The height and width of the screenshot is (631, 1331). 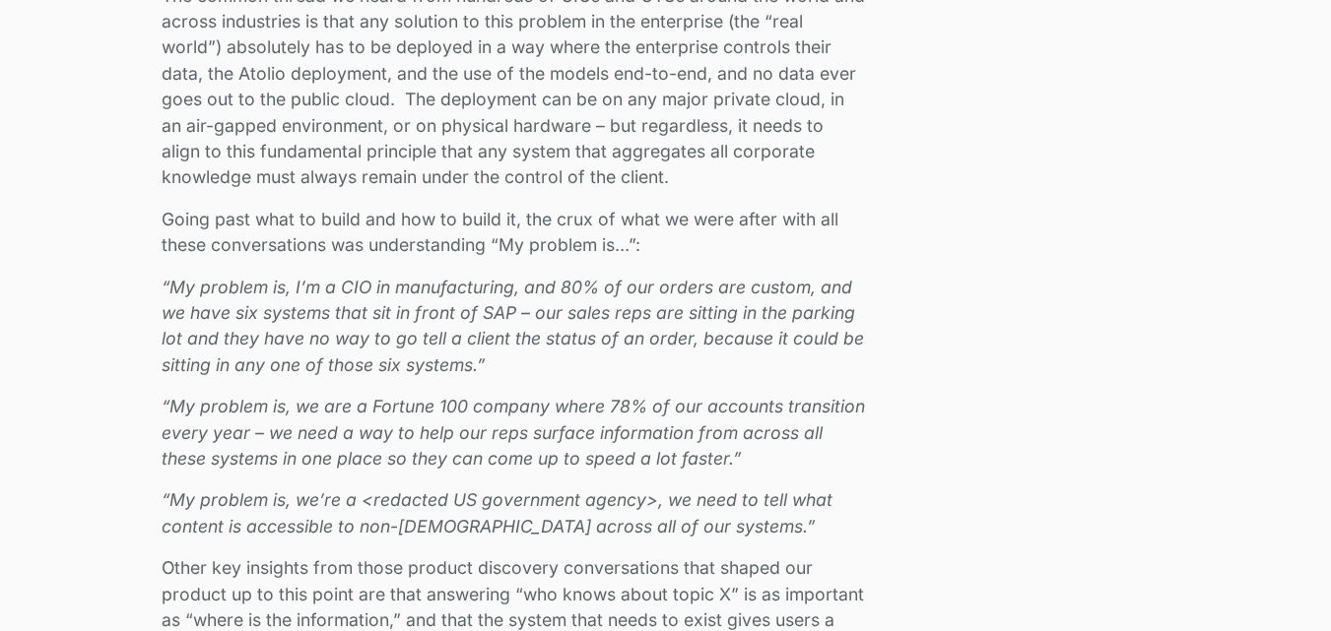 I want to click on p: Going past what to build and how to build it, the crux of what we were after with all these conve..., so click(x=513, y=232).